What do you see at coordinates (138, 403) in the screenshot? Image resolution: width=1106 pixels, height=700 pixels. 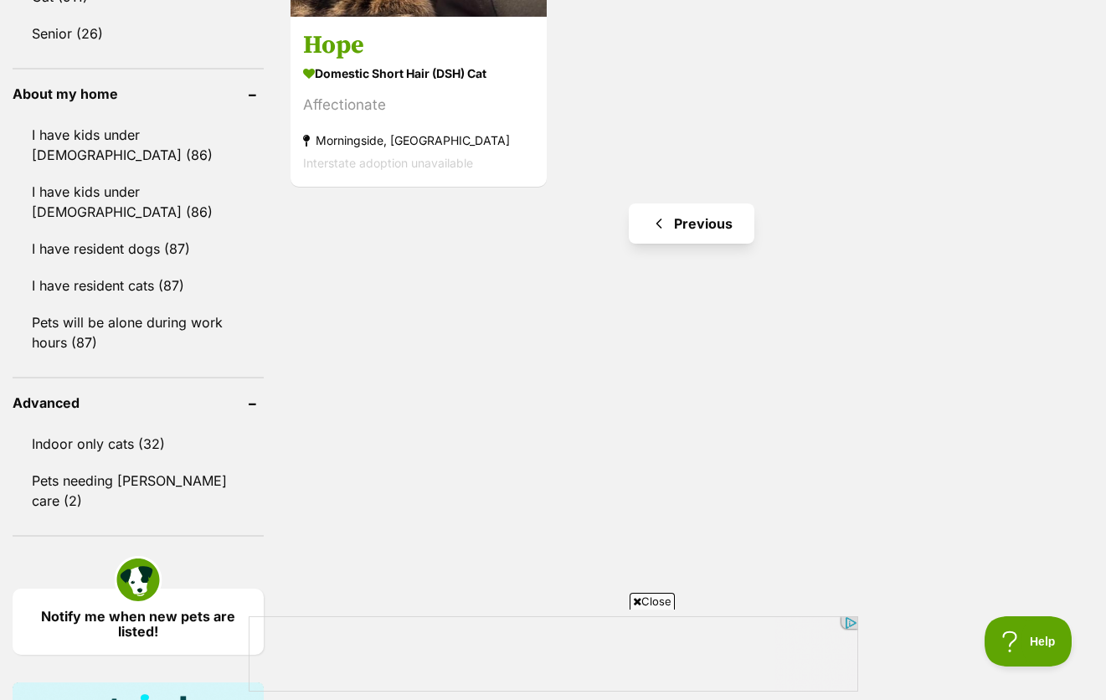 I see `header: Advanced` at bounding box center [138, 403].